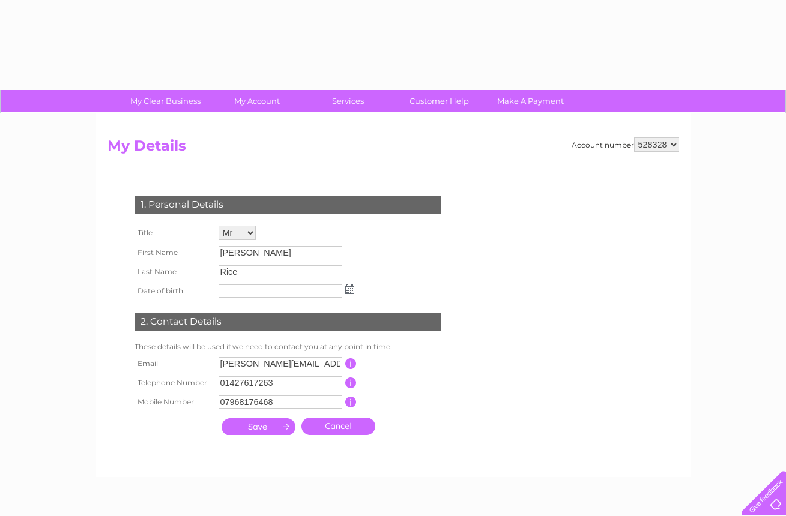 The height and width of the screenshot is (516, 786). I want to click on td: These details will be used if we need to contact you at any point in time., so click(288, 347).